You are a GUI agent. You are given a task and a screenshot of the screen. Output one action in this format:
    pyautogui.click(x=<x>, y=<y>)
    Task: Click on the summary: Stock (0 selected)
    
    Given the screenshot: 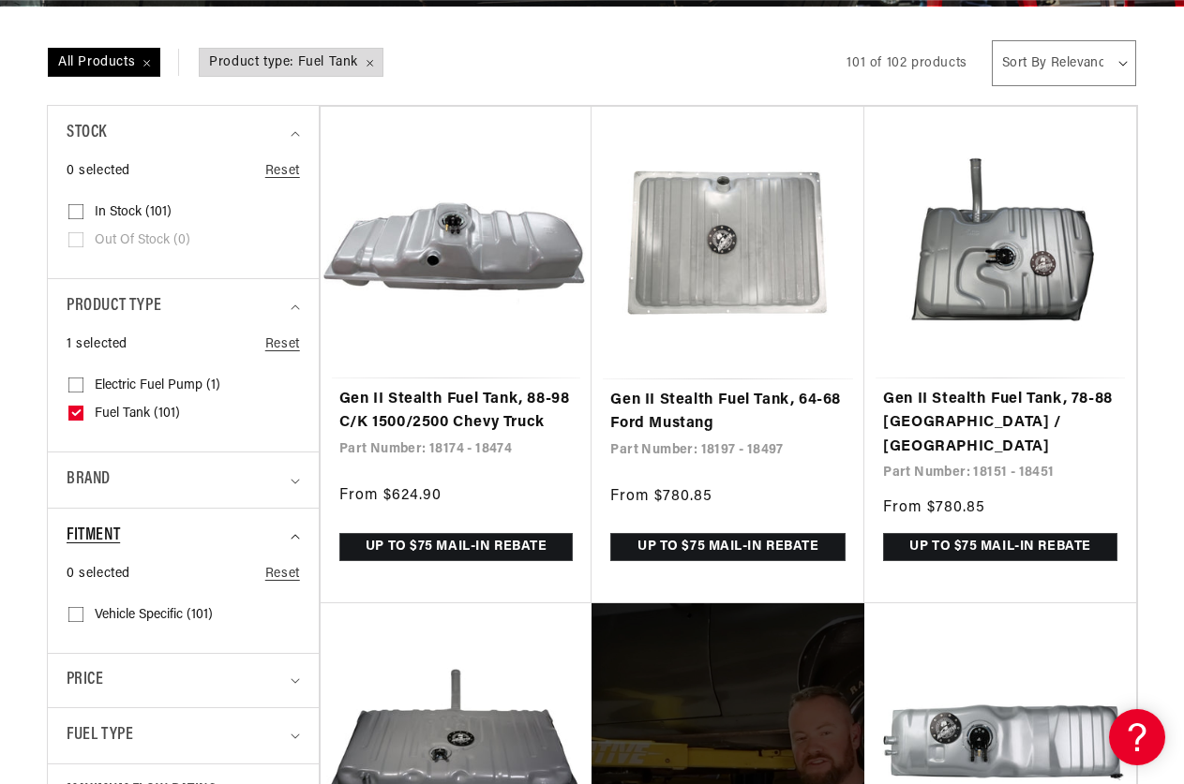 What is the action you would take?
    pyautogui.click(x=183, y=133)
    